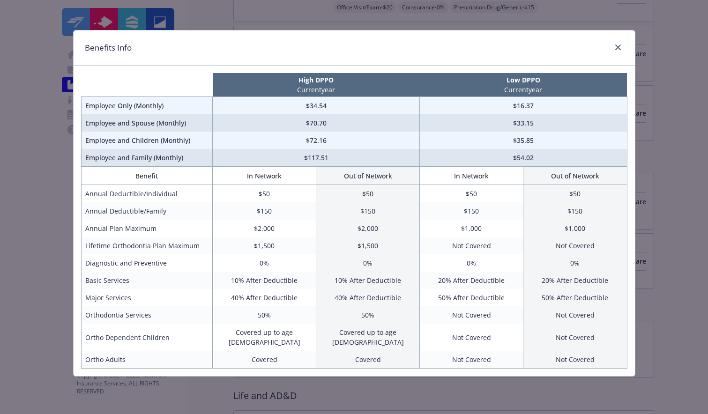  What do you see at coordinates (147, 194) in the screenshot?
I see `td: Annual Deductible/Individual` at bounding box center [147, 194].